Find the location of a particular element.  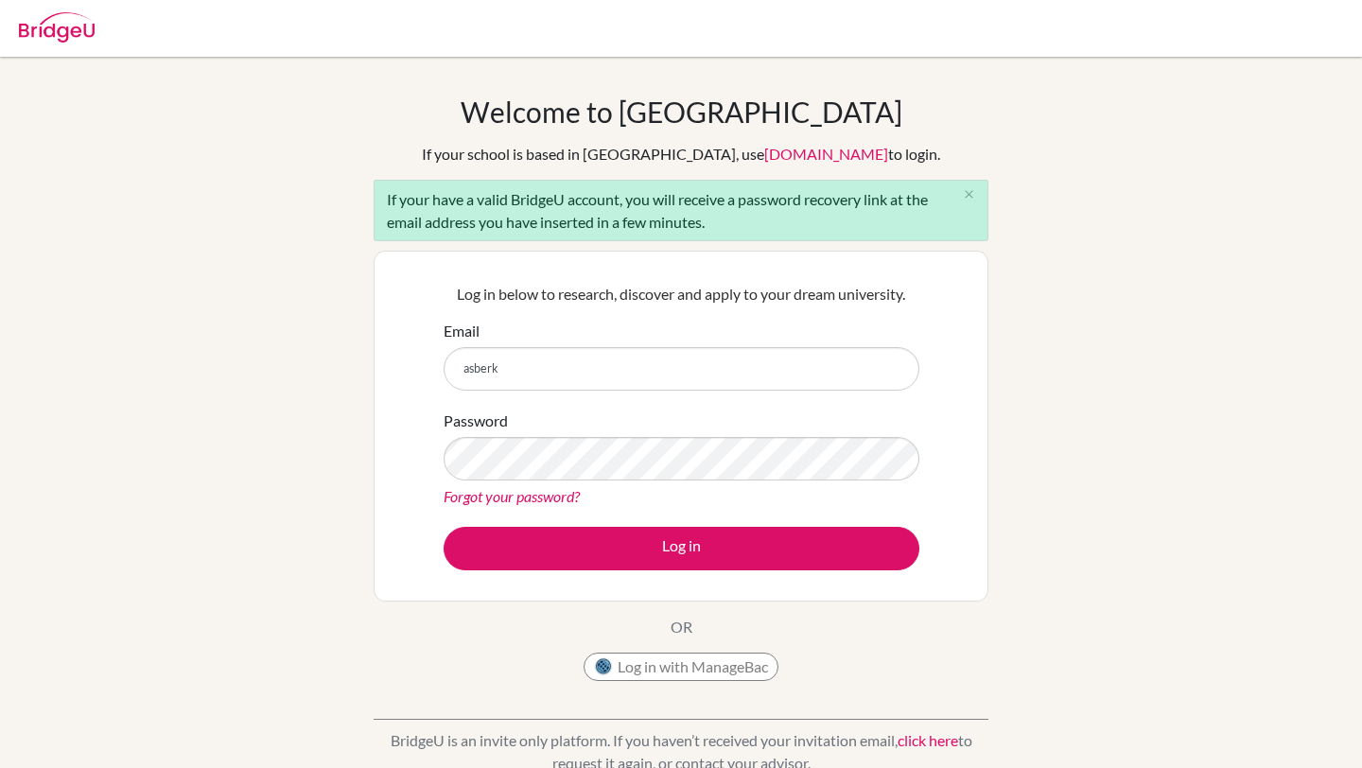

label: Email is located at coordinates (462, 331).